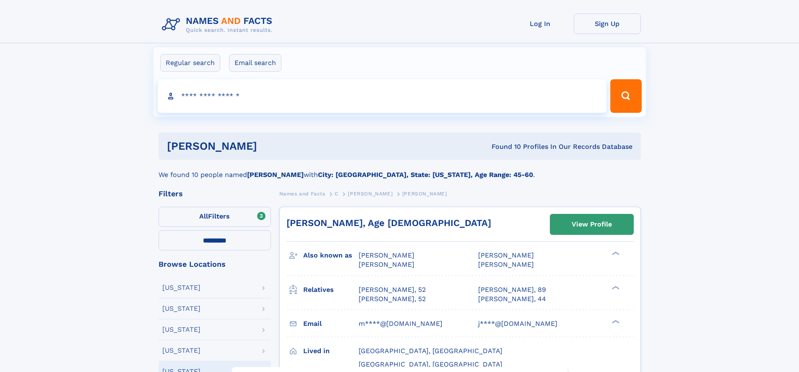 The height and width of the screenshot is (372, 799). Describe the element at coordinates (331, 290) in the screenshot. I see `h3: Relatives` at that location.